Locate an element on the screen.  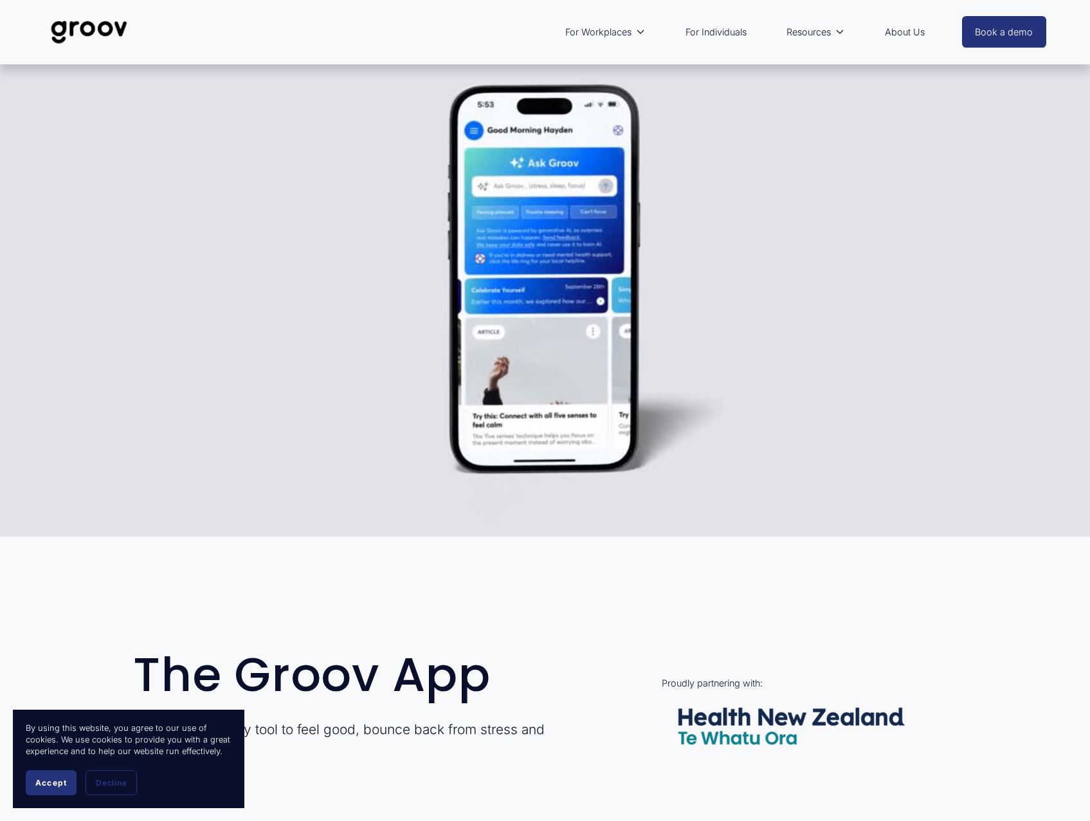
a: For Individuals is located at coordinates (716, 32).